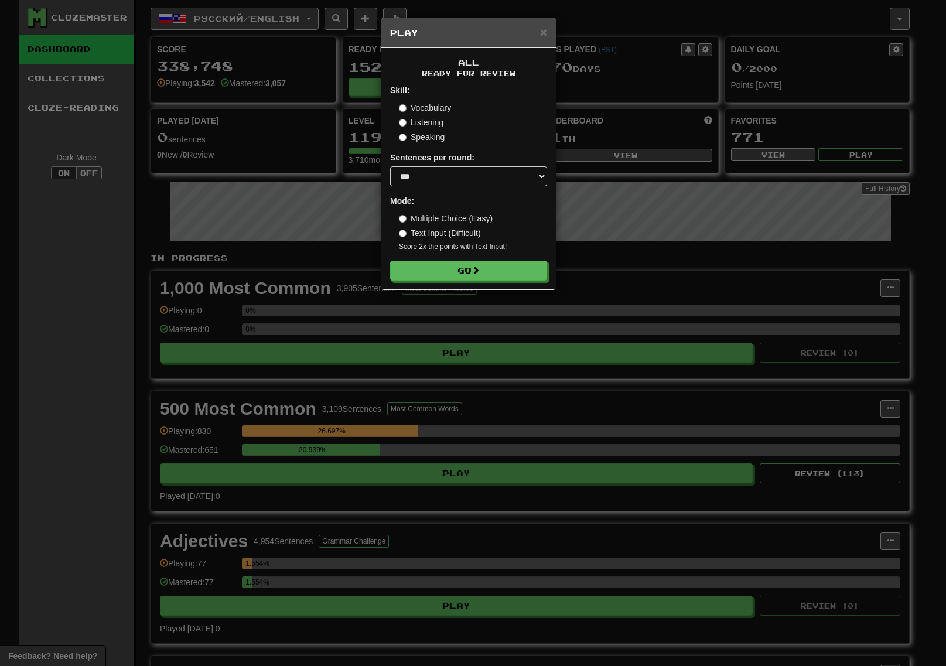 The width and height of the screenshot is (946, 666). What do you see at coordinates (422, 137) in the screenshot?
I see `label: Speaking` at bounding box center [422, 137].